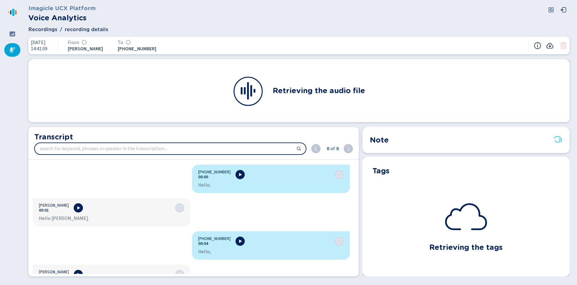 Image resolution: width=577 pixels, height=285 pixels. I want to click on div: Hello,, so click(271, 251).